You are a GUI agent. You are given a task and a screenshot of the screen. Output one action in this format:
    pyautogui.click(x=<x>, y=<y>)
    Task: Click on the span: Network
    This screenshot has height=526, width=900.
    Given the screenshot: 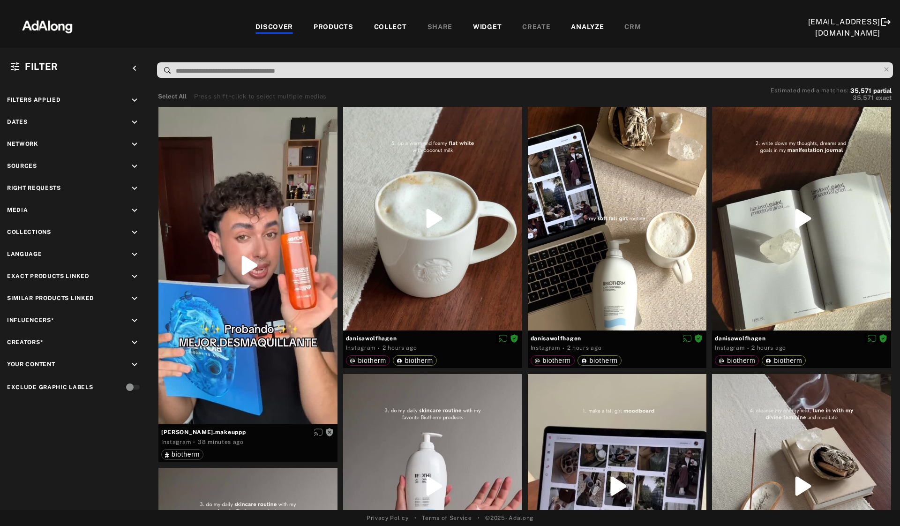 What is the action you would take?
    pyautogui.click(x=22, y=144)
    